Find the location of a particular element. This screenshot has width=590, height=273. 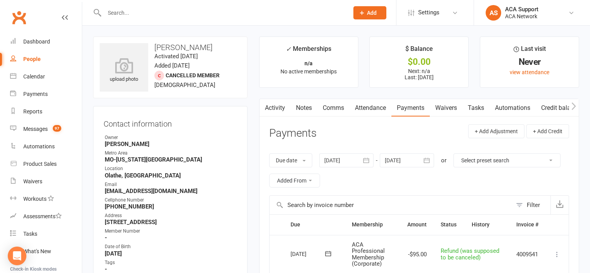

div: Tags is located at coordinates (171, 262).